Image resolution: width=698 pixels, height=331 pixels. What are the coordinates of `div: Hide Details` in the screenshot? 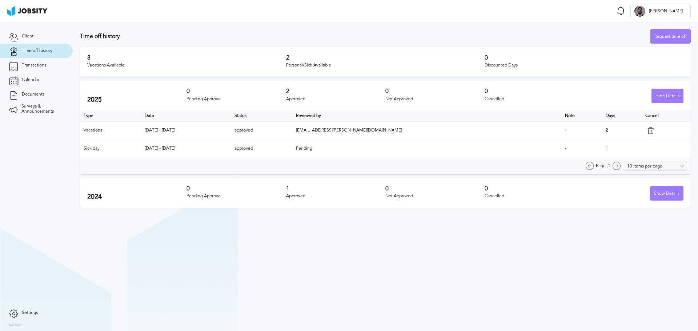 It's located at (667, 96).